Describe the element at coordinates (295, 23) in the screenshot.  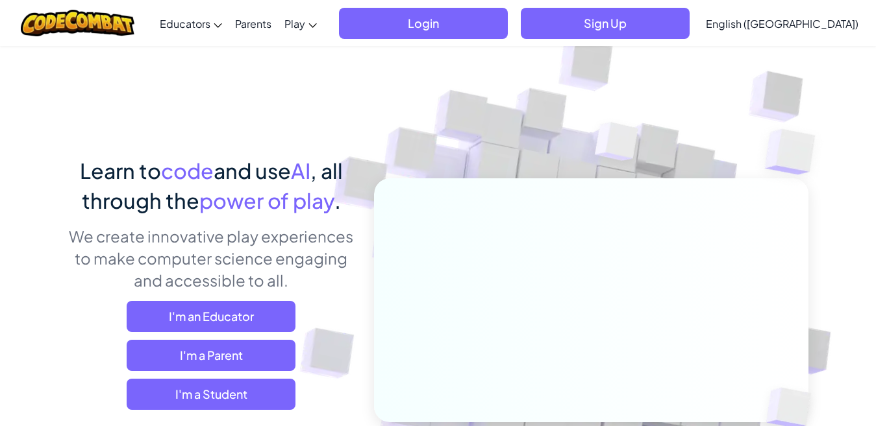
I see `span: Play` at that location.